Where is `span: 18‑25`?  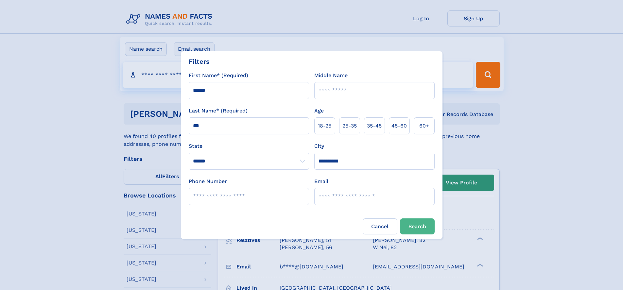
span: 18‑25 is located at coordinates (325, 126).